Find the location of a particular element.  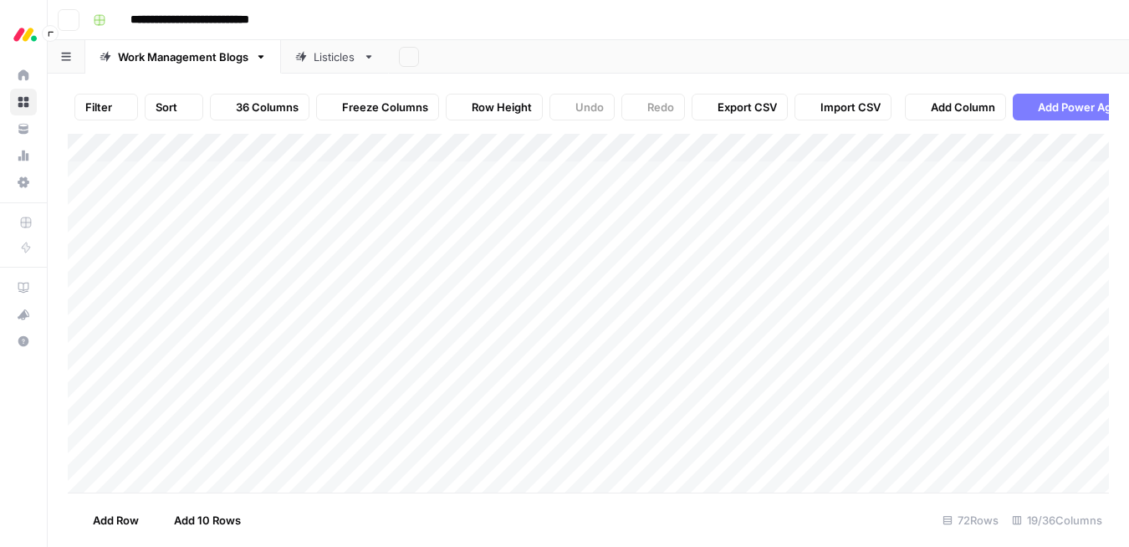

a: Listicles is located at coordinates (335, 57).